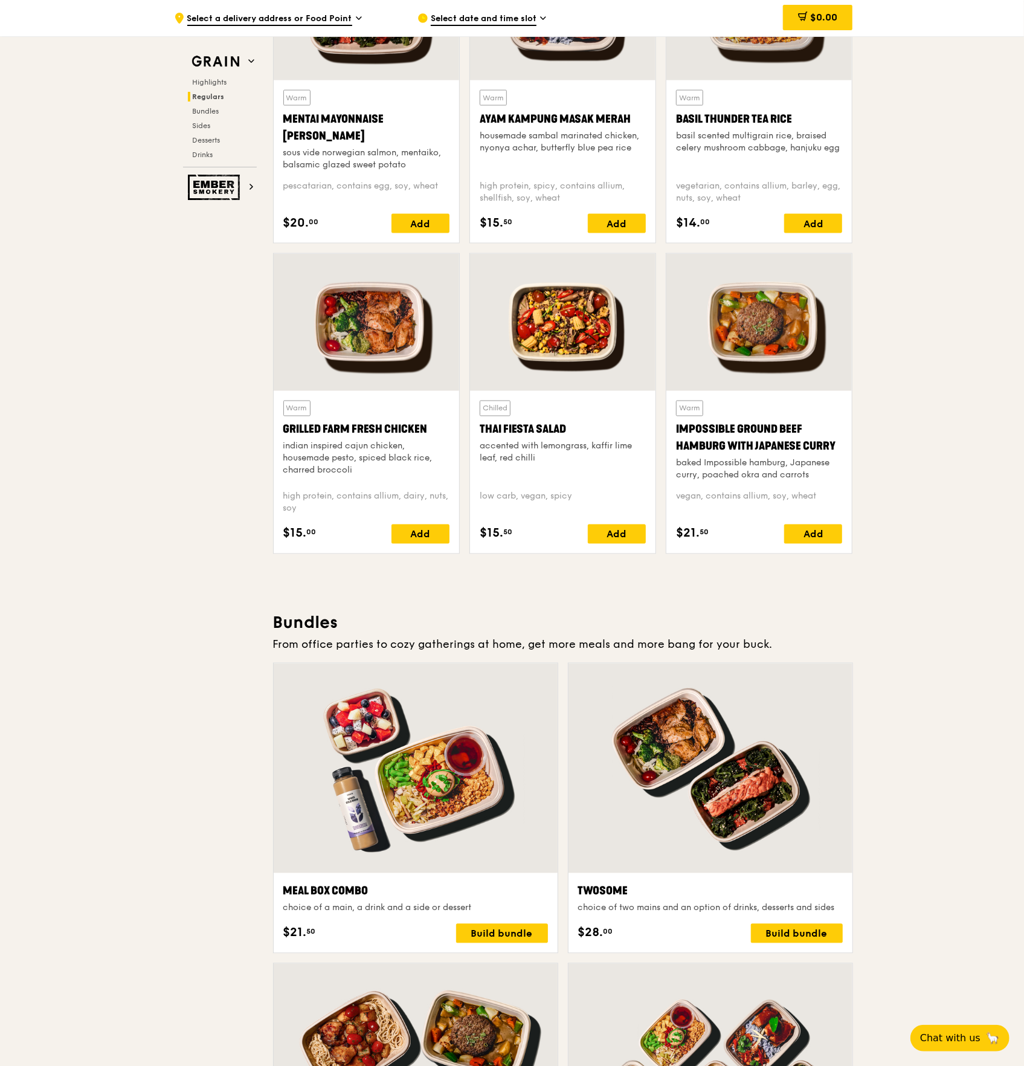 The width and height of the screenshot is (1024, 1066). What do you see at coordinates (950, 1038) in the screenshot?
I see `span: Chat with us` at bounding box center [950, 1038].